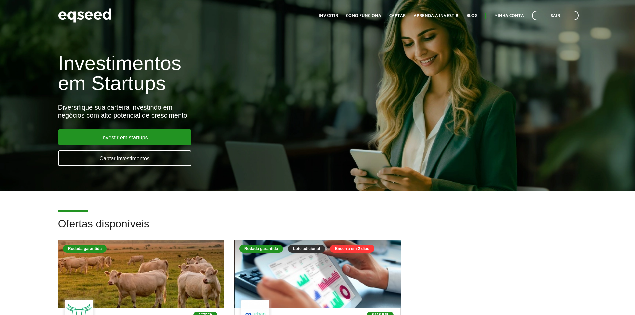 The image size is (635, 315). Describe the element at coordinates (364, 16) in the screenshot. I see `a: Como funciona` at that location.